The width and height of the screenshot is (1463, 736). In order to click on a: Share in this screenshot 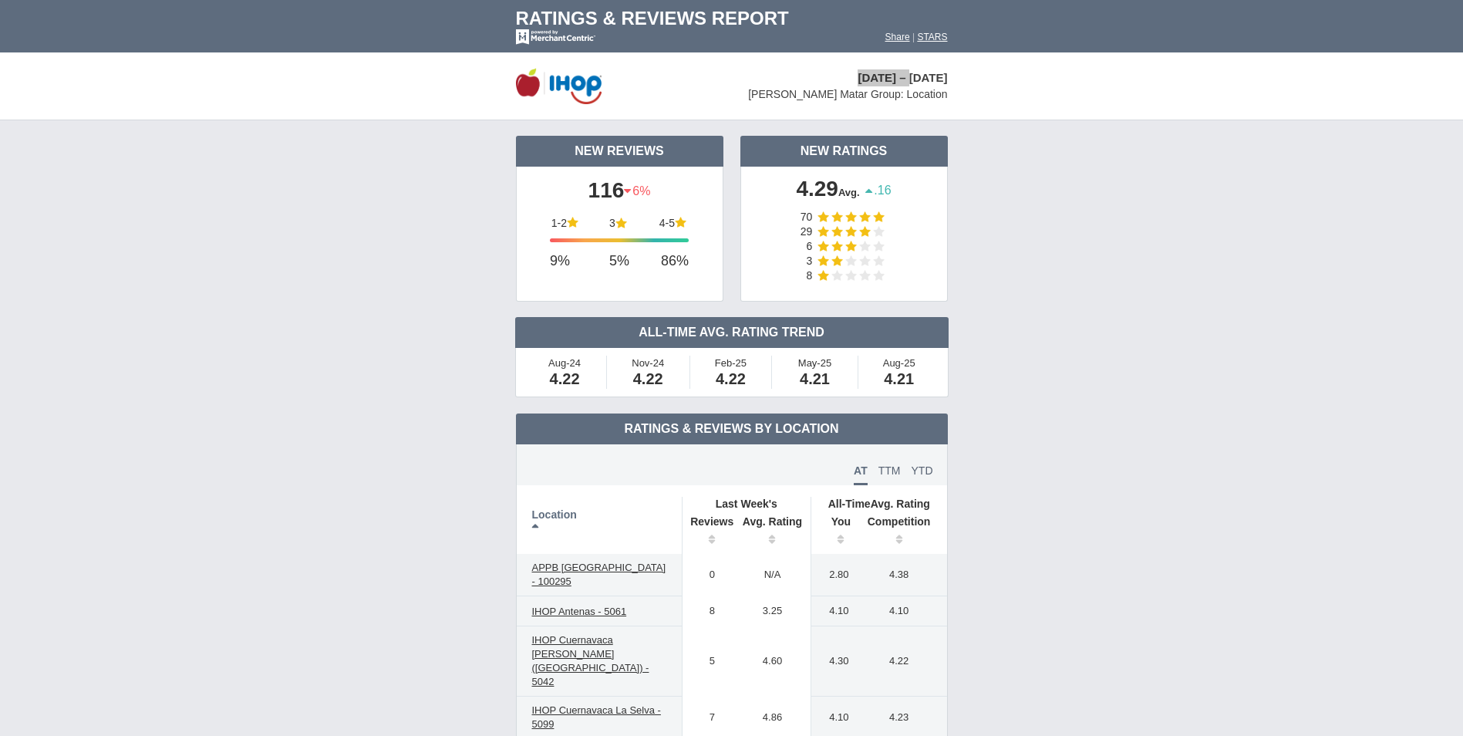, I will do `click(898, 37)`.